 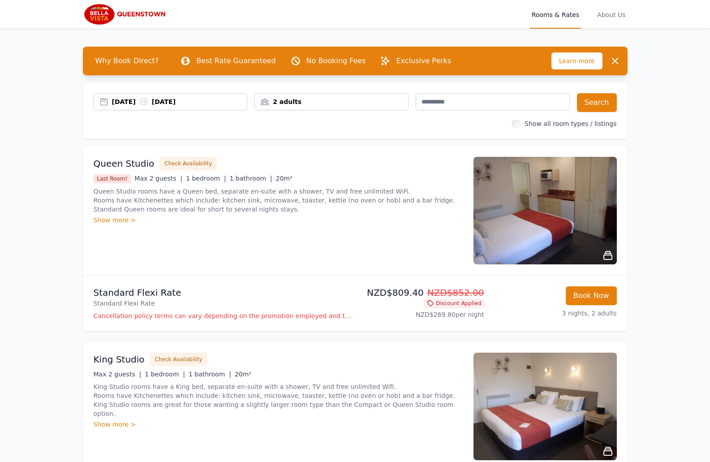 I want to click on button: Search, so click(x=596, y=103).